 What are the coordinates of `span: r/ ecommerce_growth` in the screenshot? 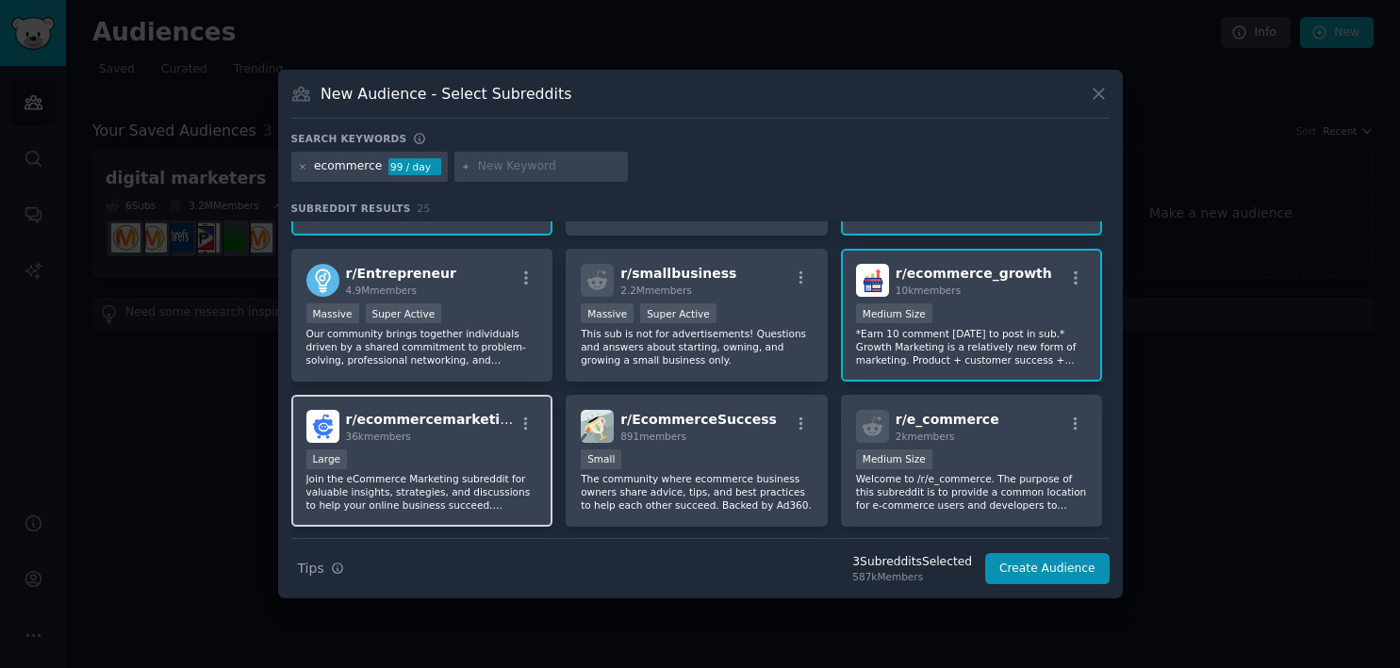 It's located at (974, 273).